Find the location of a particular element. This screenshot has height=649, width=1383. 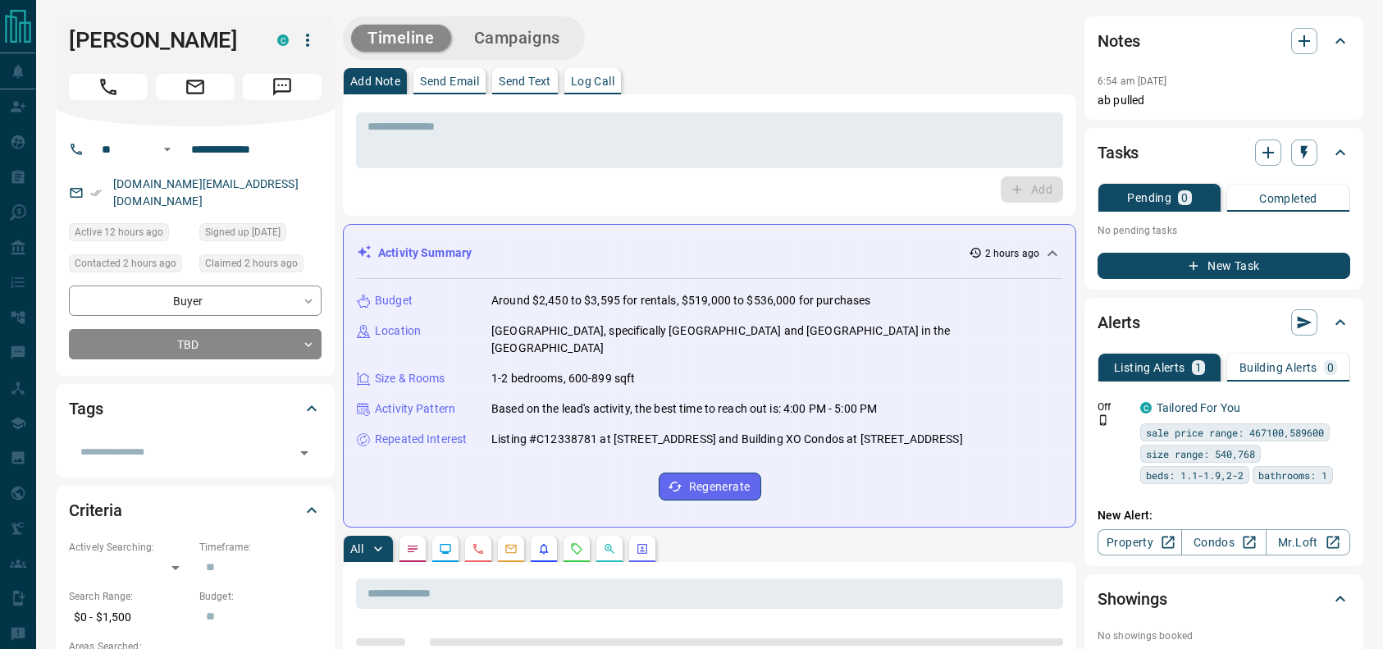

p: Completed is located at coordinates (1288, 199).